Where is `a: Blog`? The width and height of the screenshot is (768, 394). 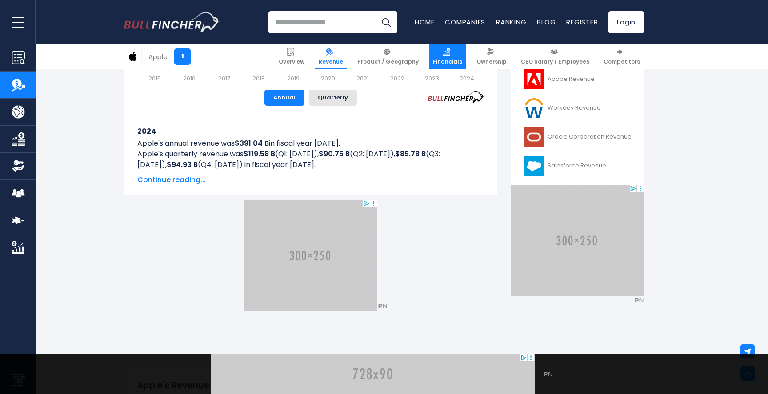 a: Blog is located at coordinates (546, 22).